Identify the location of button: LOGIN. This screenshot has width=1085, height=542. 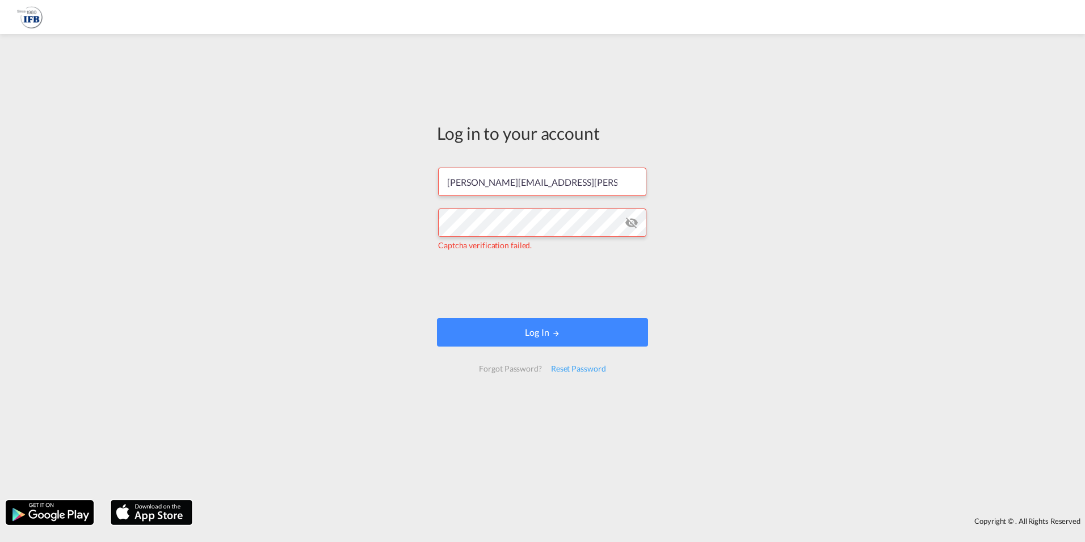
(543, 332).